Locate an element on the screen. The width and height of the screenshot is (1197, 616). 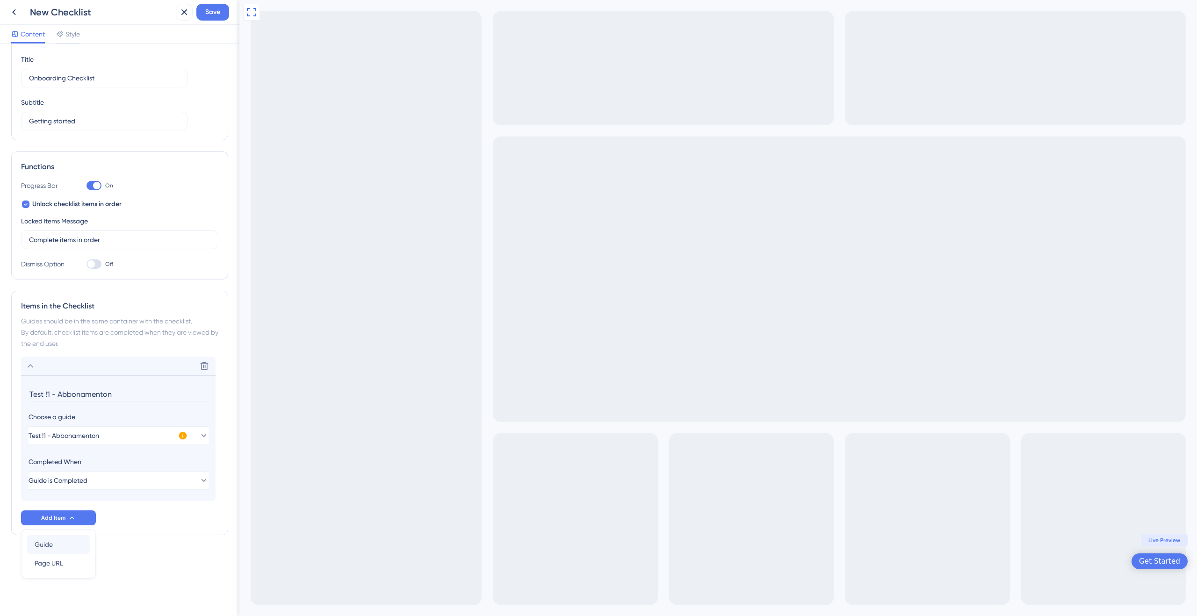
span: Live Preview is located at coordinates (925, 540).